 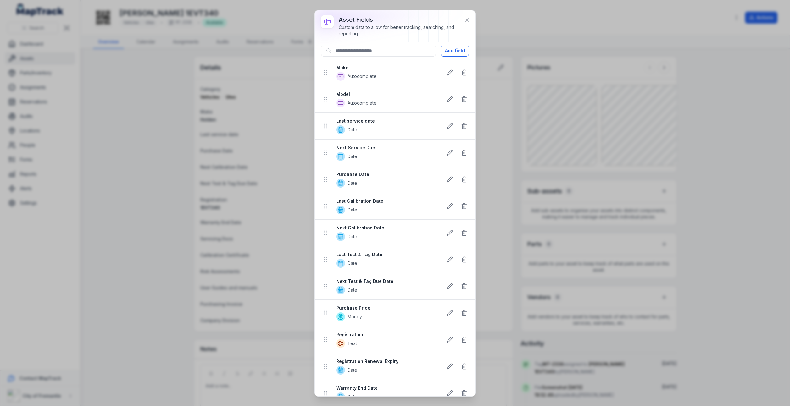 What do you see at coordinates (387, 201) in the screenshot?
I see `strong: Last Calibration Date` at bounding box center [387, 201].